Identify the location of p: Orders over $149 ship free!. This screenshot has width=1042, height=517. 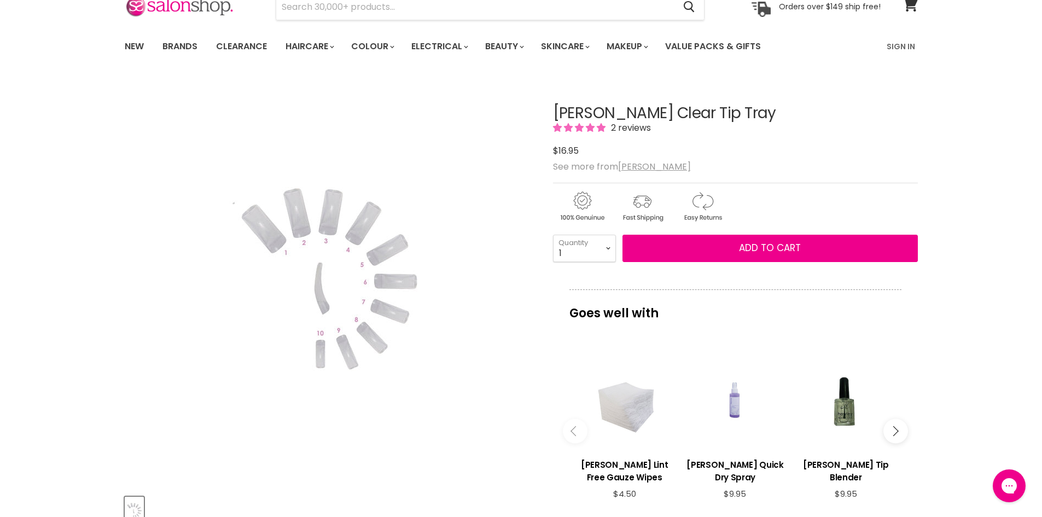
(830, 7).